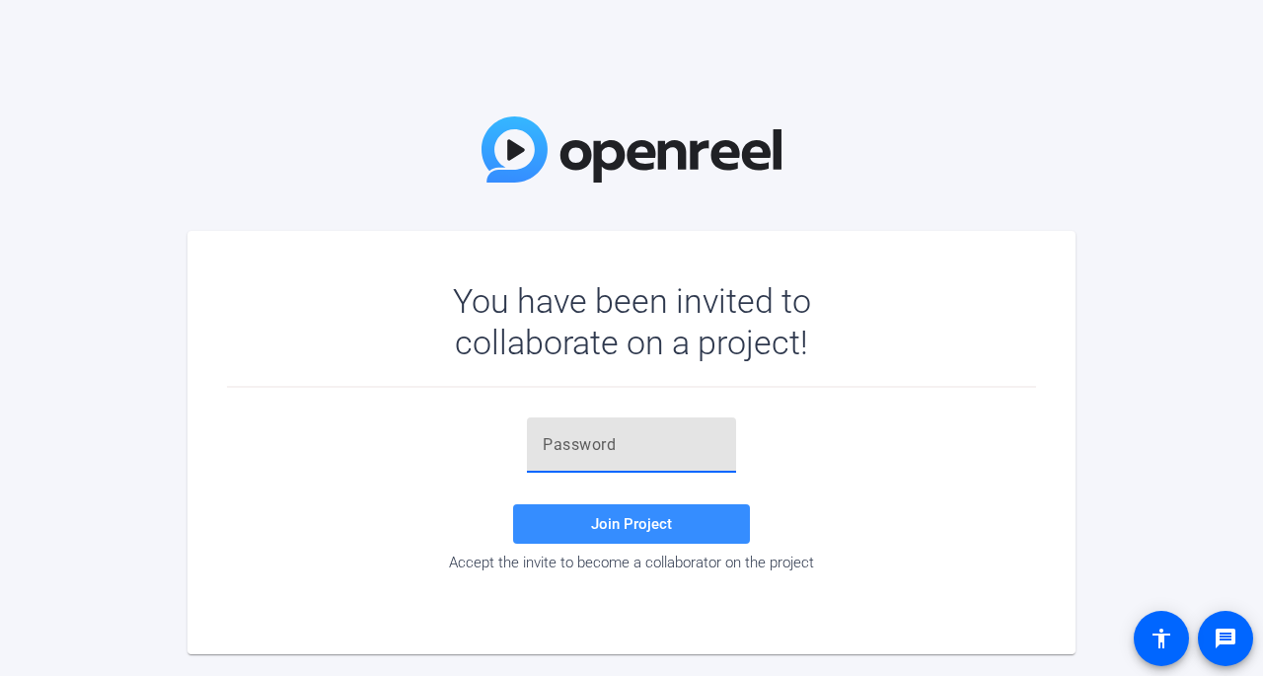  I want to click on input: Password, so click(631, 445).